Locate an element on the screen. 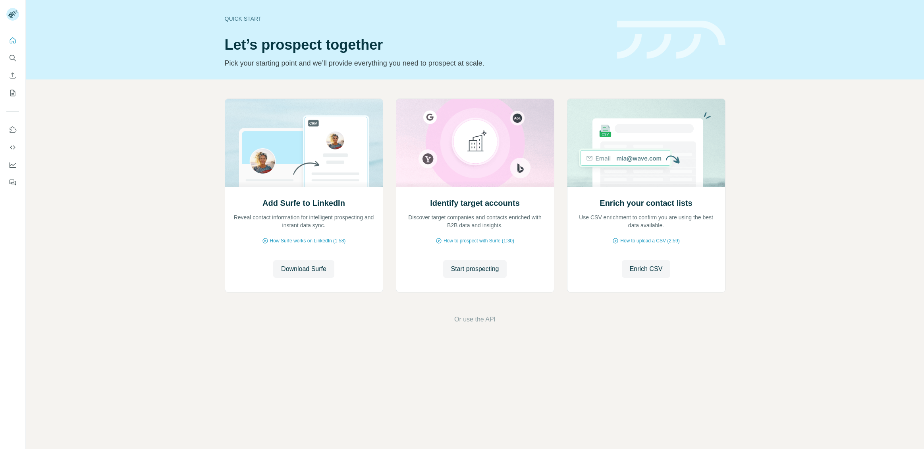 The image size is (924, 449). button: Use Surfe on LinkedIn is located at coordinates (13, 130).